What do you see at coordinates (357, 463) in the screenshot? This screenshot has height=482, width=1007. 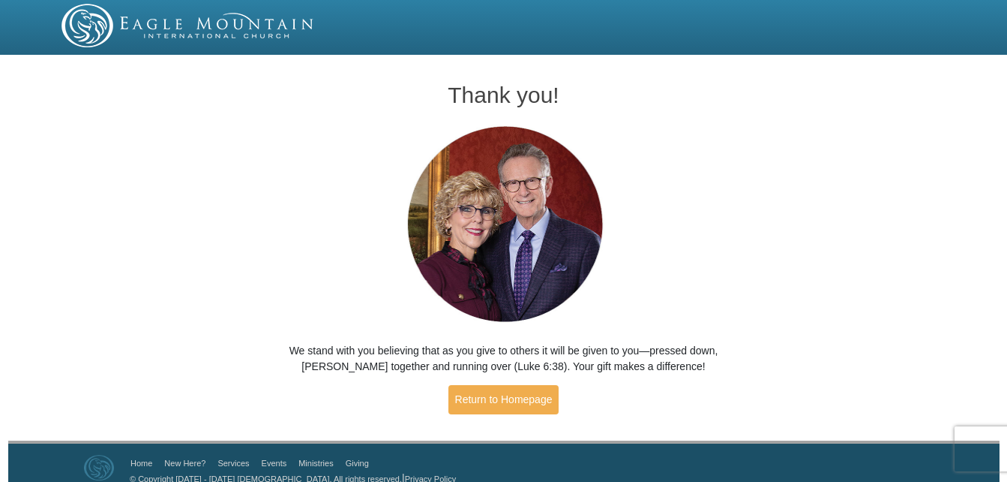 I see `a: Giving` at bounding box center [357, 463].